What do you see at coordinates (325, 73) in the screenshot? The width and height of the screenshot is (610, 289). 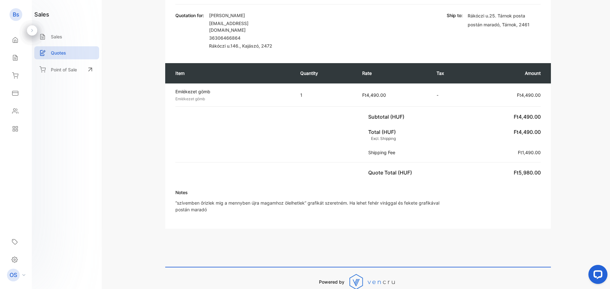 I see `p: Quantity` at bounding box center [325, 73].